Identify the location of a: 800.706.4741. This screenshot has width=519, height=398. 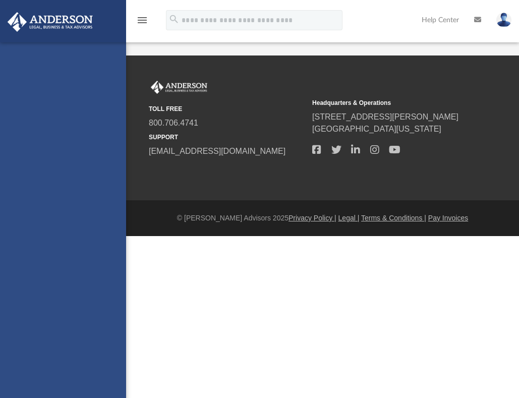
(174, 123).